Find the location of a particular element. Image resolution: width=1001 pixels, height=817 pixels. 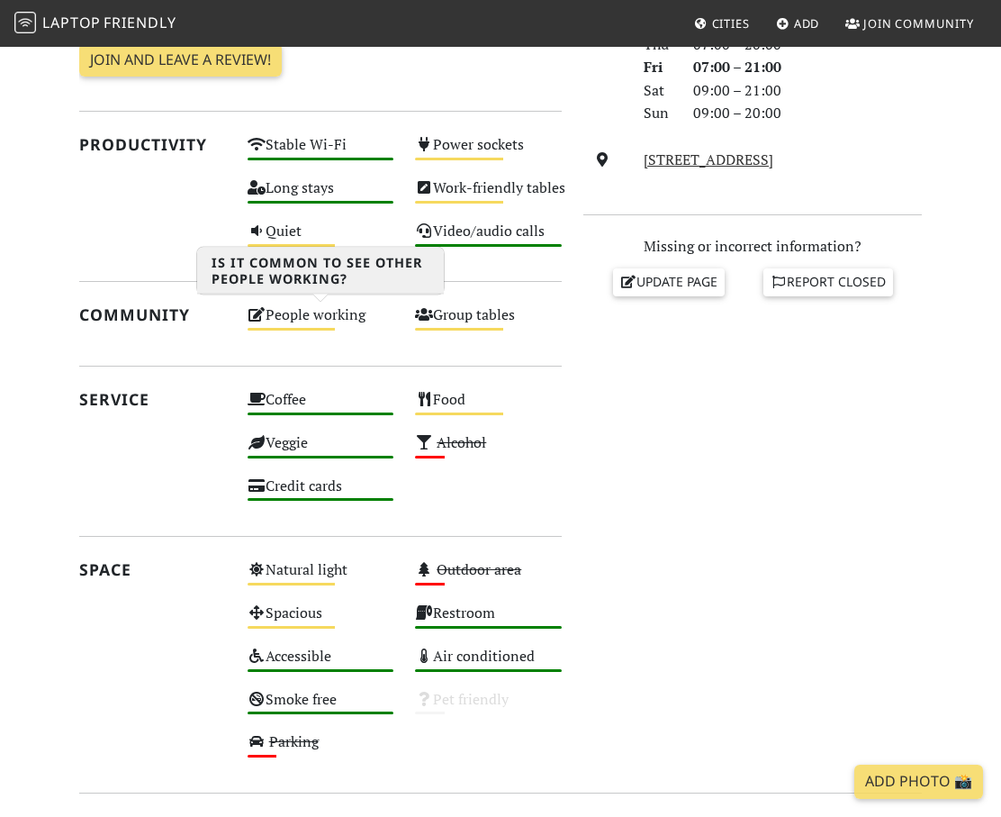

div: Pet friendly is located at coordinates (488, 708).